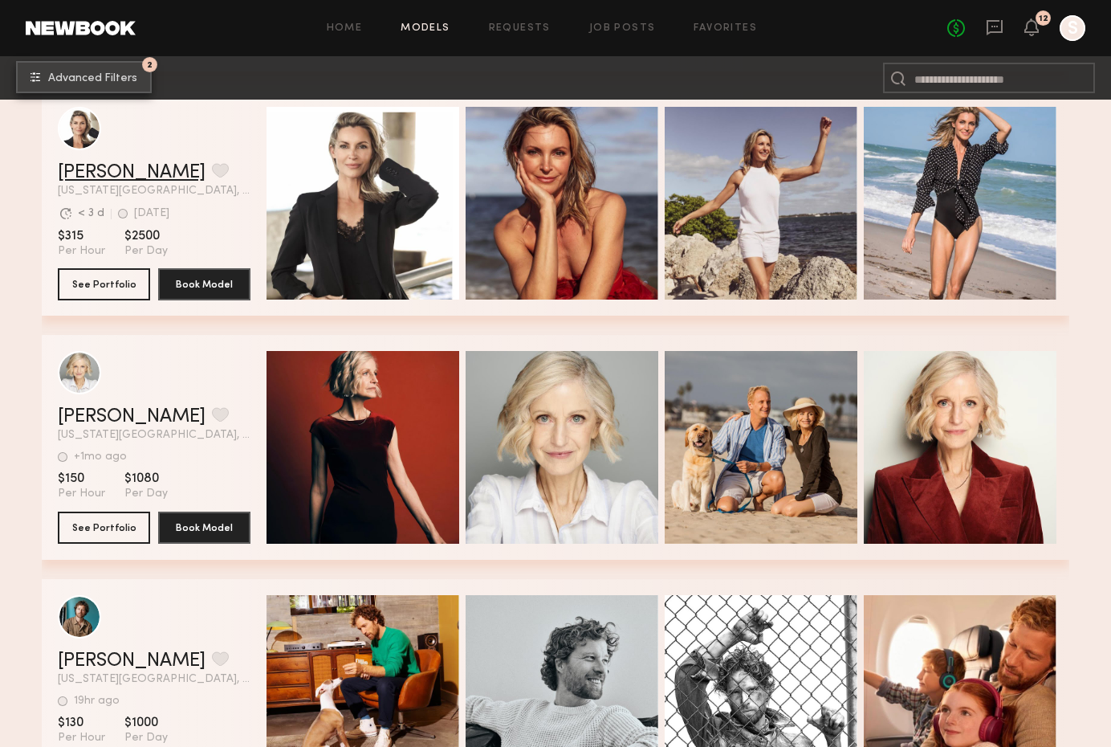  What do you see at coordinates (146, 722) in the screenshot?
I see `span: $1000` at bounding box center [146, 722].